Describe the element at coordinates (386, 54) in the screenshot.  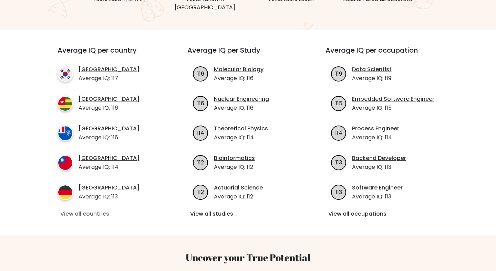
I see `h3: Average IQ per occupation` at that location.